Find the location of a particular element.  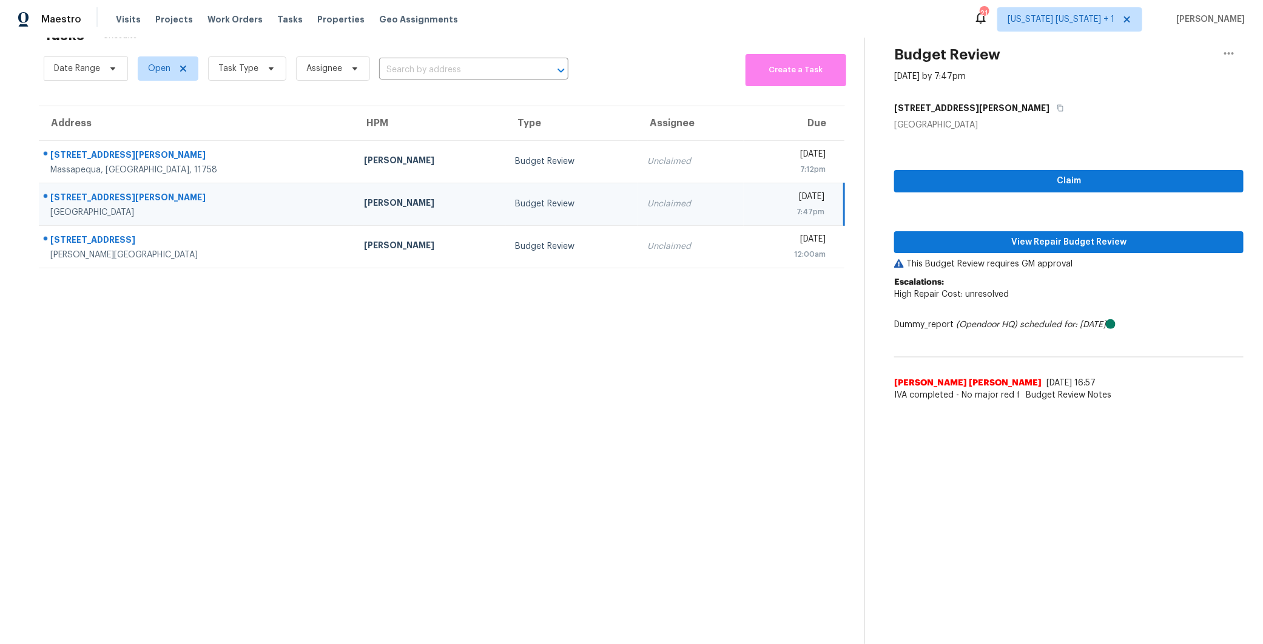

b: Escalations: is located at coordinates (919, 282).